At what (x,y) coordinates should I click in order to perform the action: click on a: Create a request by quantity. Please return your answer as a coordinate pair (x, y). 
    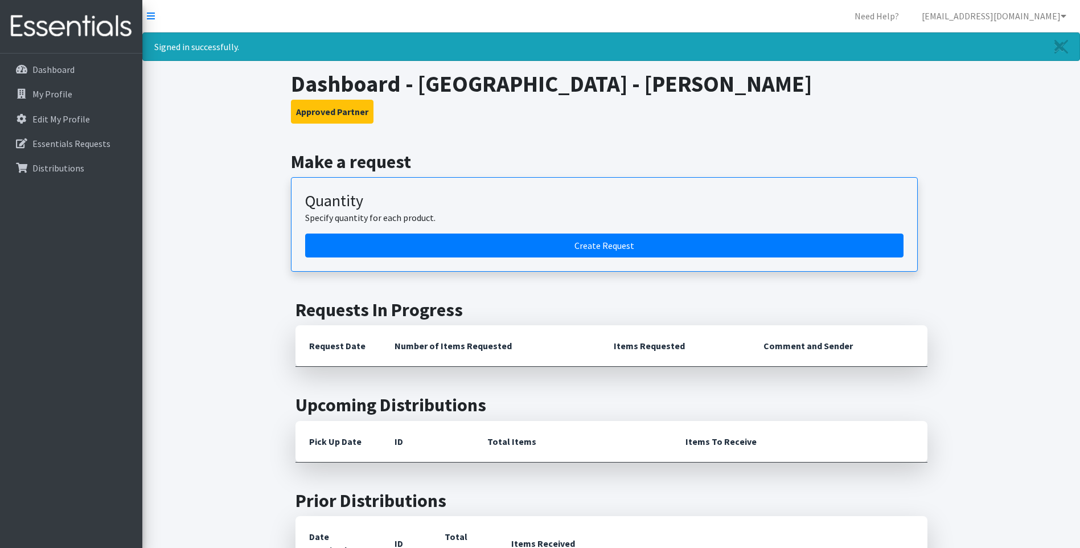
    Looking at the image, I should click on (604, 245).